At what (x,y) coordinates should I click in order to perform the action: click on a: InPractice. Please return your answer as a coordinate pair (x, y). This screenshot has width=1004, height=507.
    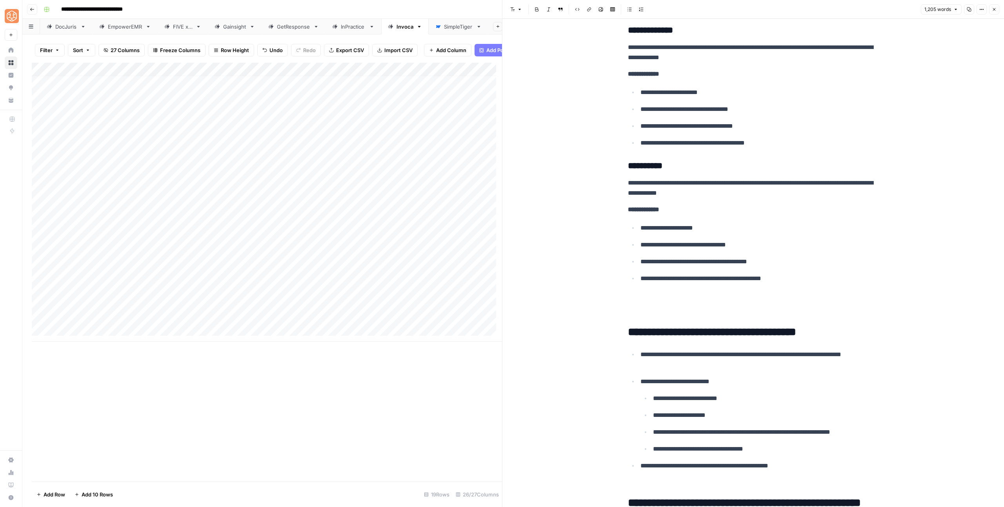
    Looking at the image, I should click on (353, 27).